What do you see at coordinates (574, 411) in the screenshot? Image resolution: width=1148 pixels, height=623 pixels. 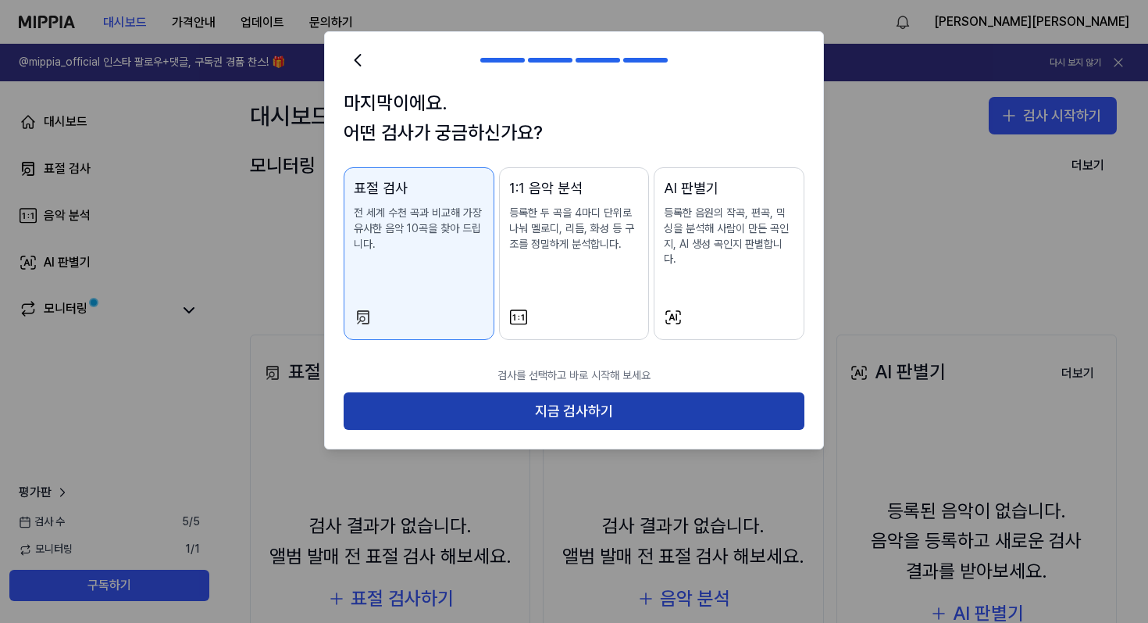 I see `button: 지금 검사하기` at bounding box center [574, 411].